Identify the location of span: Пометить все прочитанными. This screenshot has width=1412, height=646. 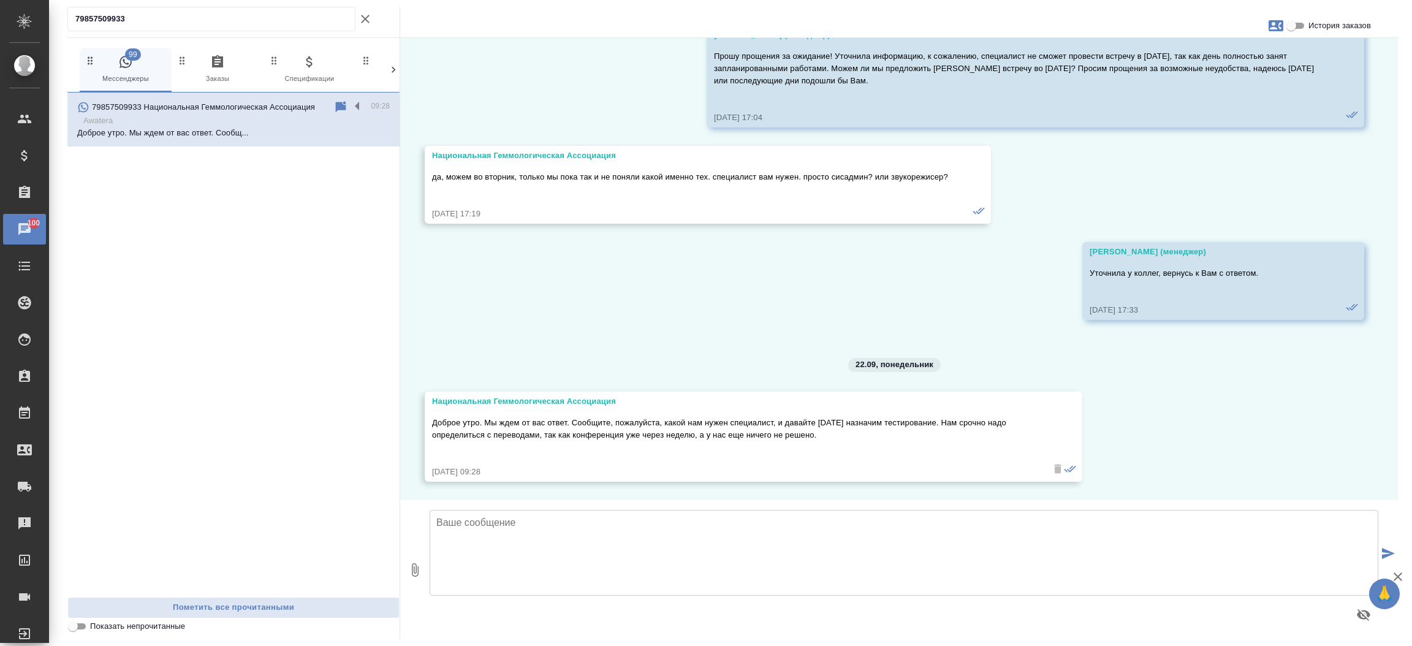
(234, 607).